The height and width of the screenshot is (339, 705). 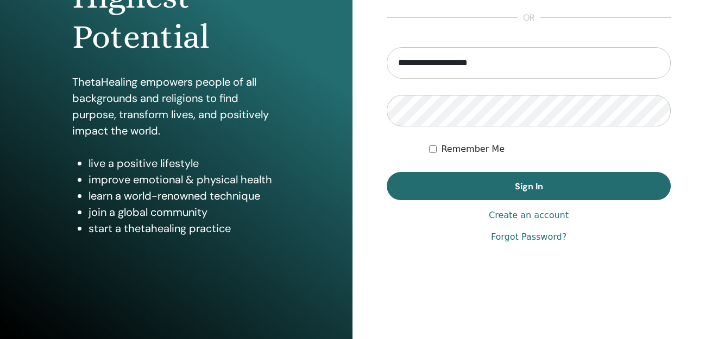 What do you see at coordinates (184, 180) in the screenshot?
I see `li: improve emotional & physical health` at bounding box center [184, 180].